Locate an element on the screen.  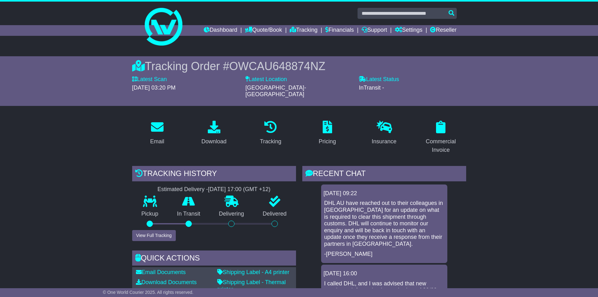
button: View Full Tracking is located at coordinates (154, 235).